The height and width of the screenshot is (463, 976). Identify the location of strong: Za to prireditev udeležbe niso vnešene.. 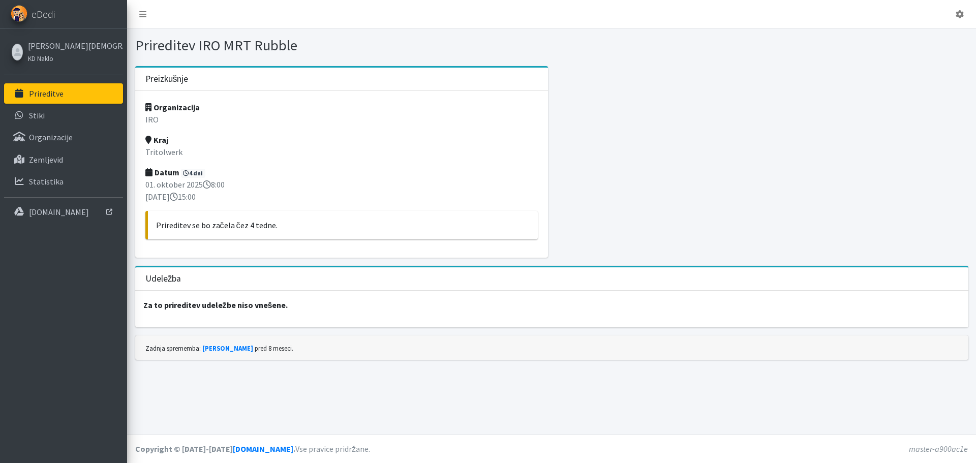
(216, 305).